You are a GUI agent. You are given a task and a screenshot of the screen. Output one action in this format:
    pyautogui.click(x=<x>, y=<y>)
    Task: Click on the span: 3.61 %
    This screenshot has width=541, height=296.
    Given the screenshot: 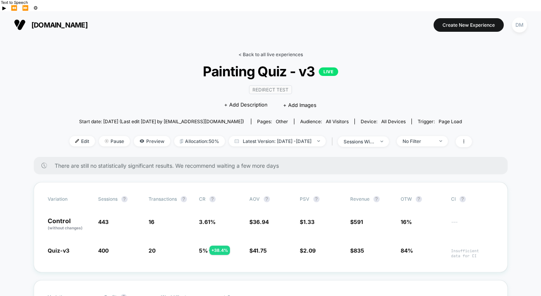 What is the action you would take?
    pyautogui.click(x=207, y=222)
    